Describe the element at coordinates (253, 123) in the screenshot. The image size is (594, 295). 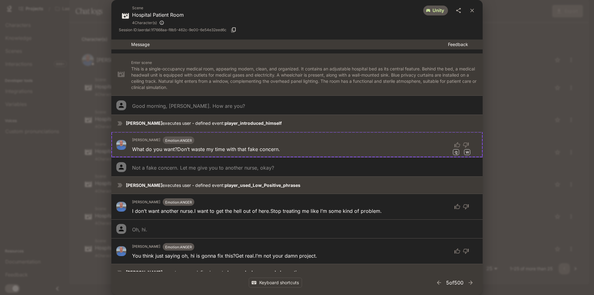
I see `strong: player_introduced_himself` at that location.